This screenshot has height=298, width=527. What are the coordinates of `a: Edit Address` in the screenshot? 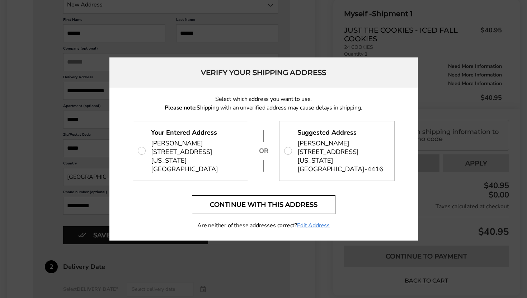 It's located at (313, 225).